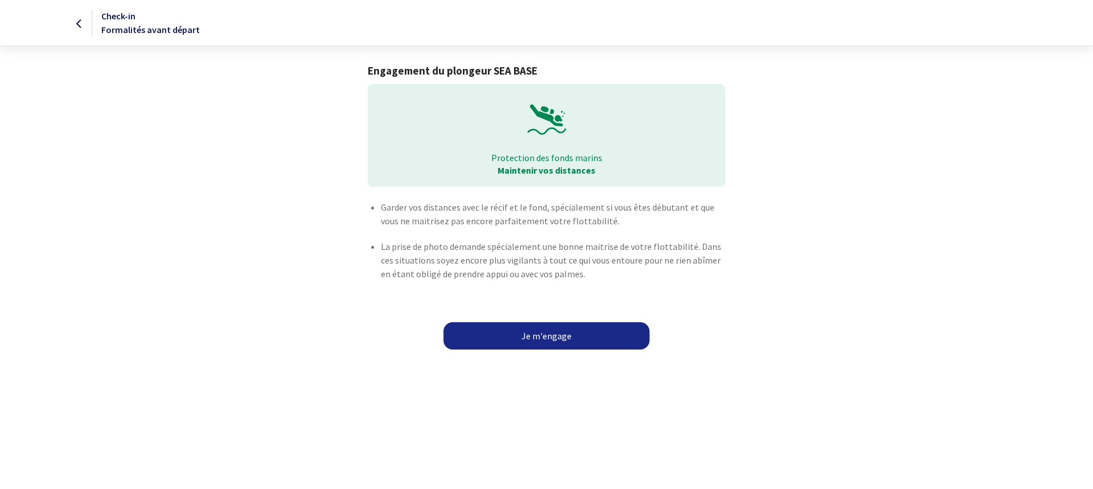  What do you see at coordinates (150, 23) in the screenshot?
I see `span: Check-in Formalités avant départ` at bounding box center [150, 23].